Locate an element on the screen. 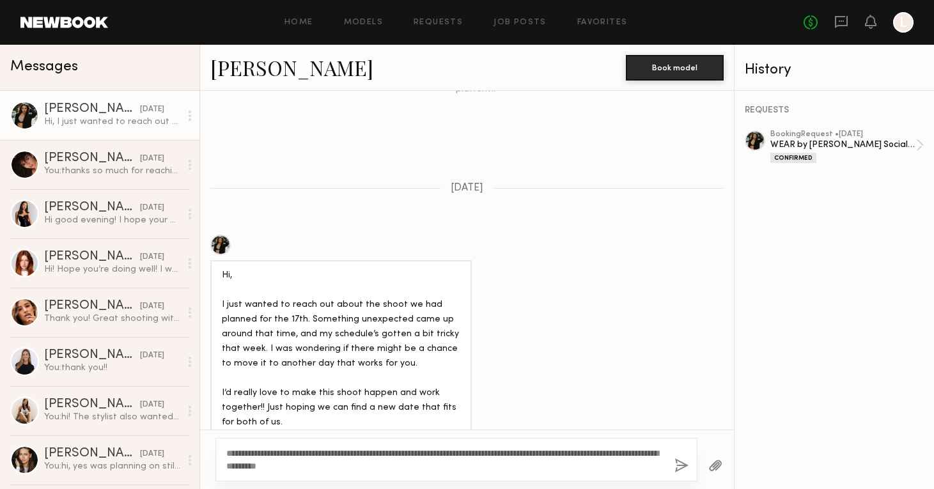 The width and height of the screenshot is (934, 489). div: You: hi, yes was planning on still using you. Unfortunately we cannot shift shot dates as we alre... is located at coordinates (112, 466).